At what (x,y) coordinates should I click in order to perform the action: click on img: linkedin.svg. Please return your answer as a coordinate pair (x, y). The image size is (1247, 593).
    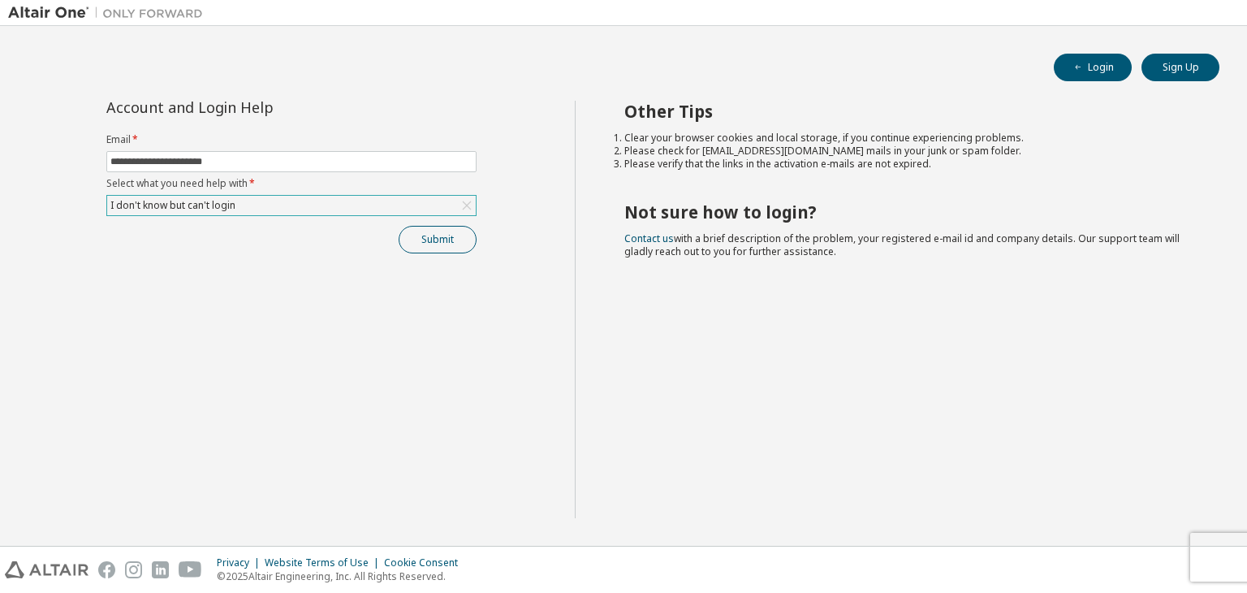
    Looking at the image, I should click on (160, 569).